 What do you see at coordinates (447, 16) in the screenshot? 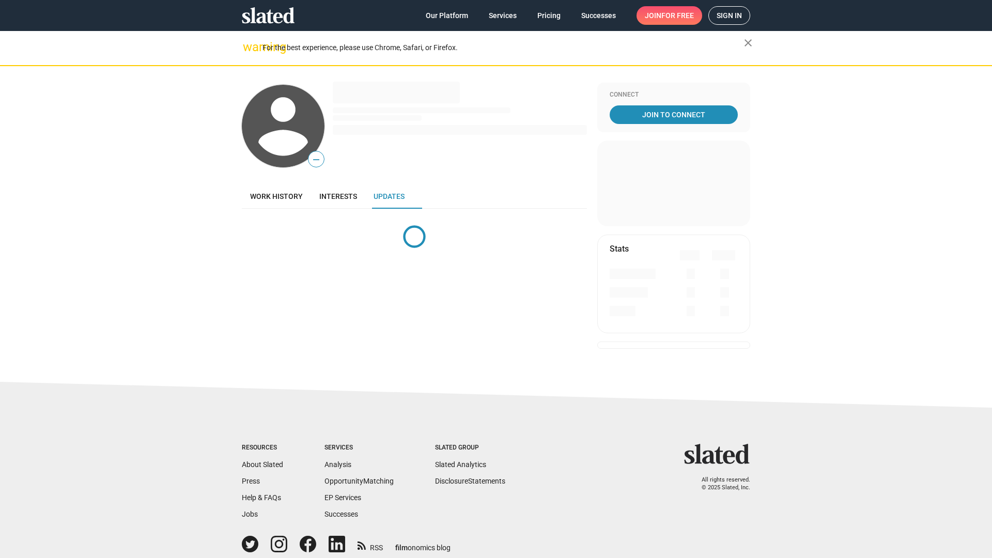
I see `span: Our Platform` at bounding box center [447, 16].